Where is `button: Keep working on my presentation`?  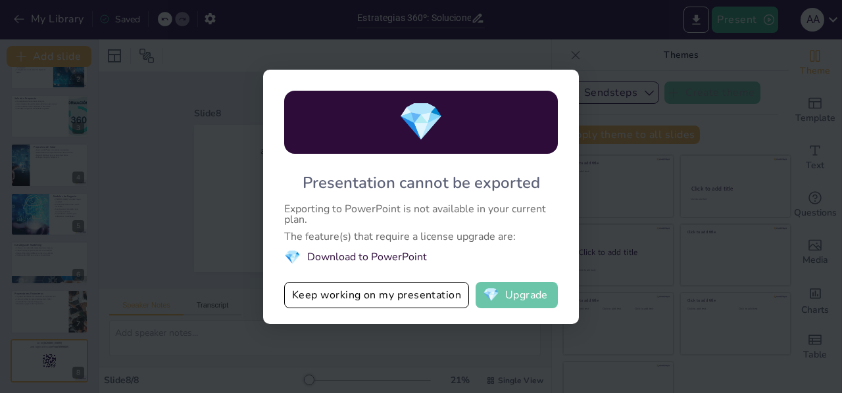 button: Keep working on my presentation is located at coordinates (376, 295).